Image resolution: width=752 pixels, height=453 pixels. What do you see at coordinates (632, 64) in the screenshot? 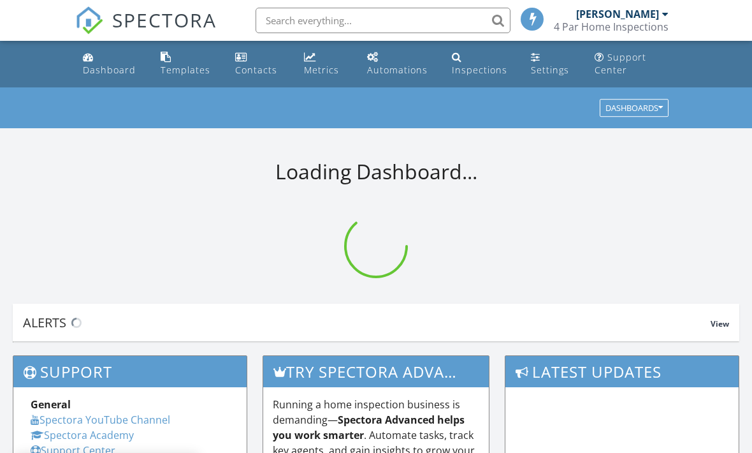
I see `a: Support Center` at bounding box center [632, 64].